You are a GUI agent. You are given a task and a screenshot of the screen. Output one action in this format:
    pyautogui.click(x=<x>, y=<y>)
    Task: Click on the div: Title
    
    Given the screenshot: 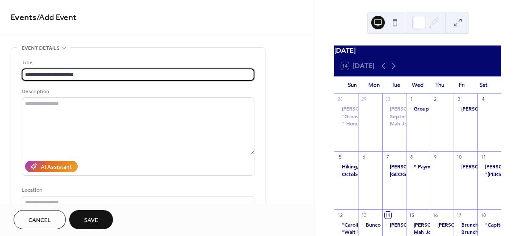 What is the action you would take?
    pyautogui.click(x=137, y=62)
    